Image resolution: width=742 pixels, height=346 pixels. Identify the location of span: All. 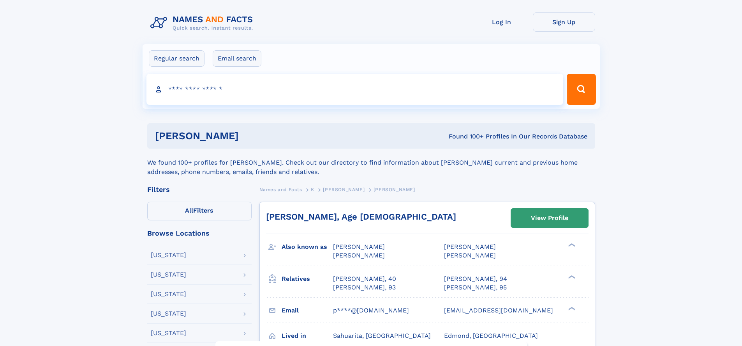
(189, 210).